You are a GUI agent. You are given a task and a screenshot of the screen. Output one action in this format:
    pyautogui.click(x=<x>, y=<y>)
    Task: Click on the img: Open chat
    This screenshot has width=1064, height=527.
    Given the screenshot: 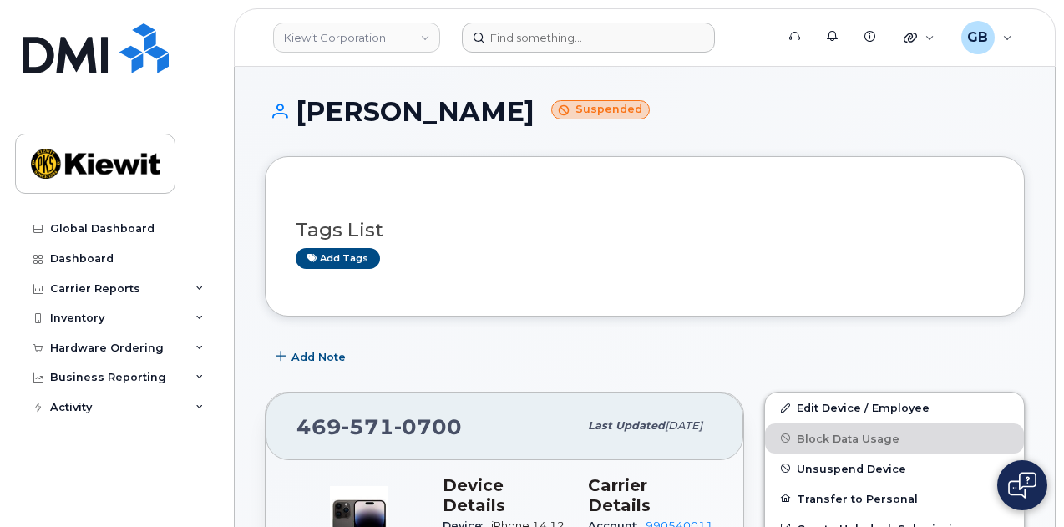 What is the action you would take?
    pyautogui.click(x=1022, y=485)
    